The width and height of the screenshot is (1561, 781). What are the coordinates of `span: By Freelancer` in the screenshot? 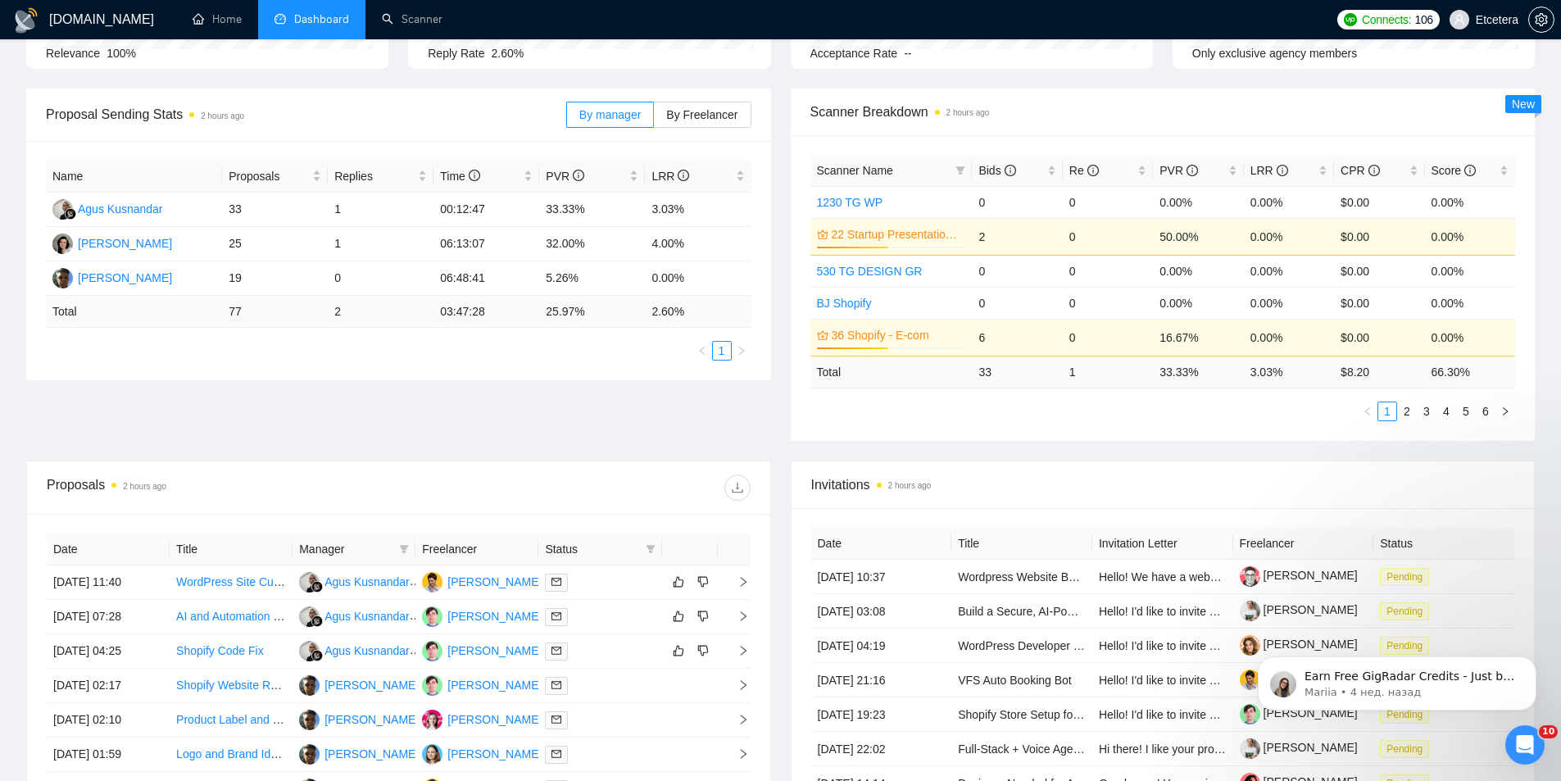 It's located at (701, 115).